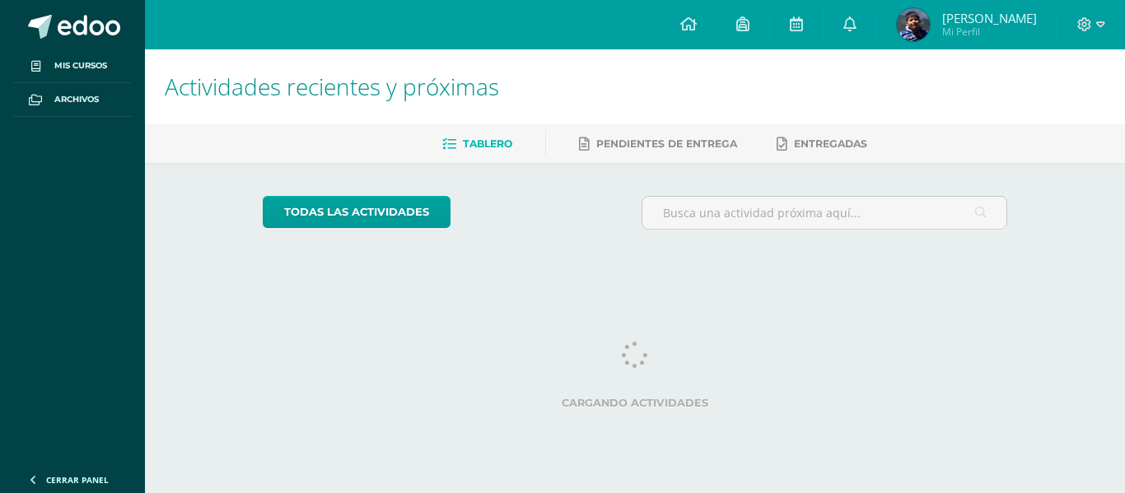 This screenshot has width=1125, height=493. Describe the element at coordinates (487, 143) in the screenshot. I see `span: Tablero` at that location.